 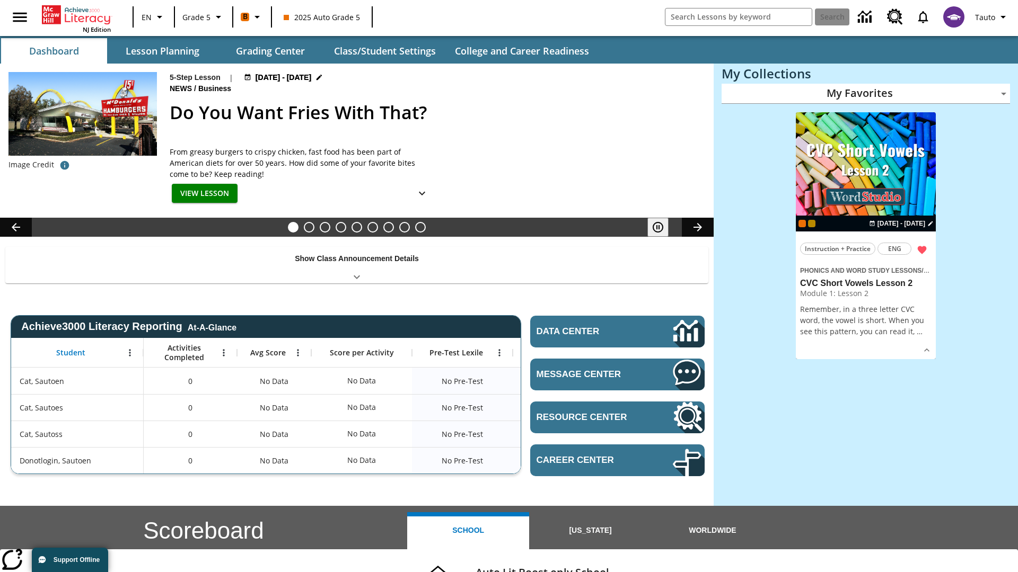 What do you see at coordinates (284, 77) in the screenshot?
I see `button: Aug 24 - Aug 24 Choose Dates` at bounding box center [284, 77].